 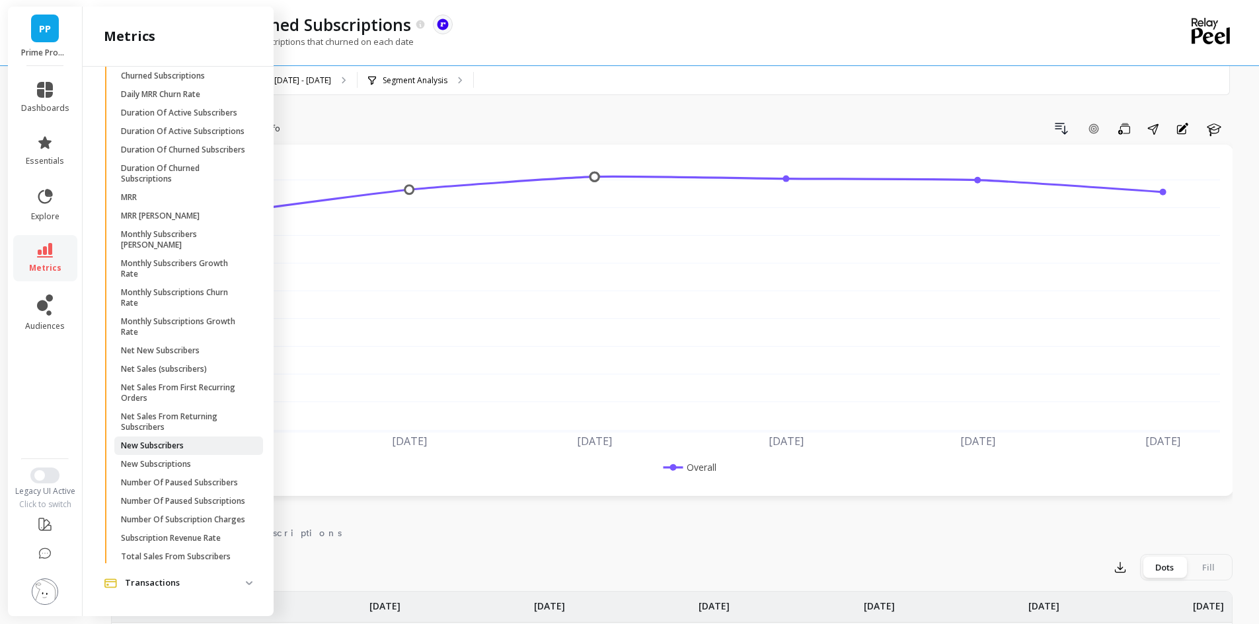 I want to click on p: Net Sales From Returning Subscribers, so click(x=184, y=422).